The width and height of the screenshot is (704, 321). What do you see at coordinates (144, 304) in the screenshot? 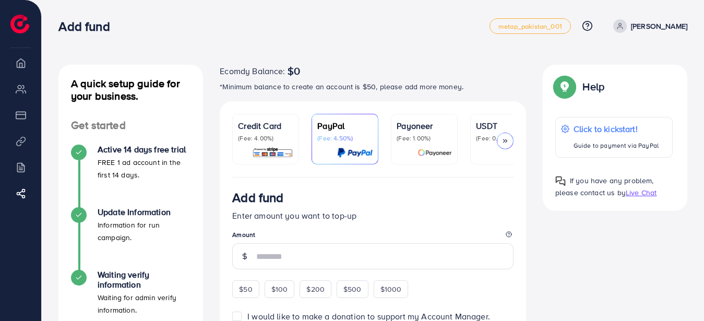
I see `p: Waiting for admin verify information.` at bounding box center [144, 304].